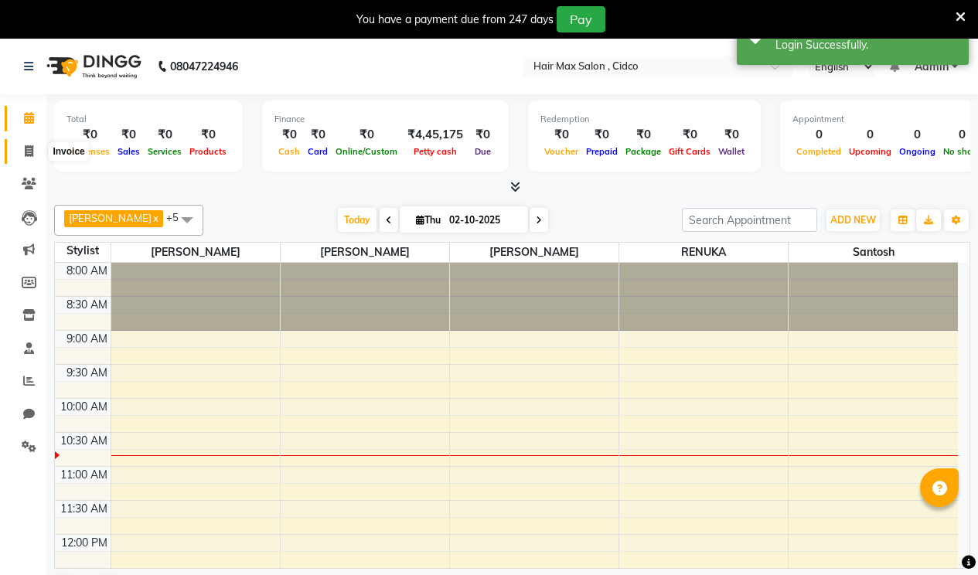 Image resolution: width=978 pixels, height=575 pixels. I want to click on div: Login Successfully., so click(866, 45).